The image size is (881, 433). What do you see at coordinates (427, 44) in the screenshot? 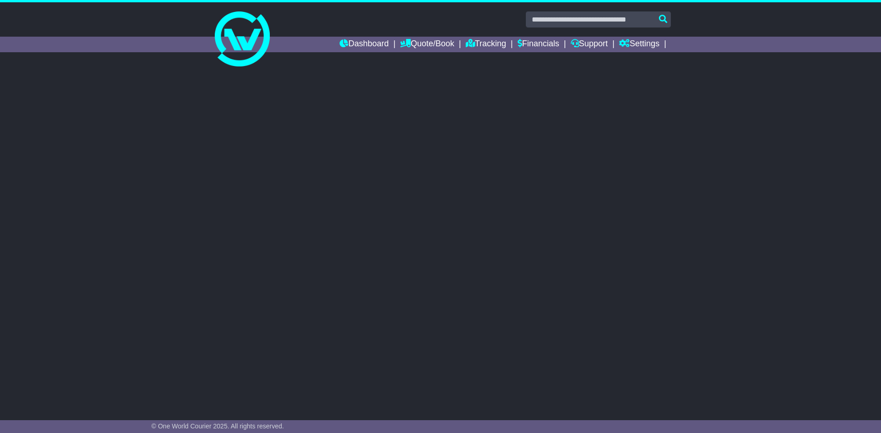
I see `a: Quote/Book` at bounding box center [427, 44].